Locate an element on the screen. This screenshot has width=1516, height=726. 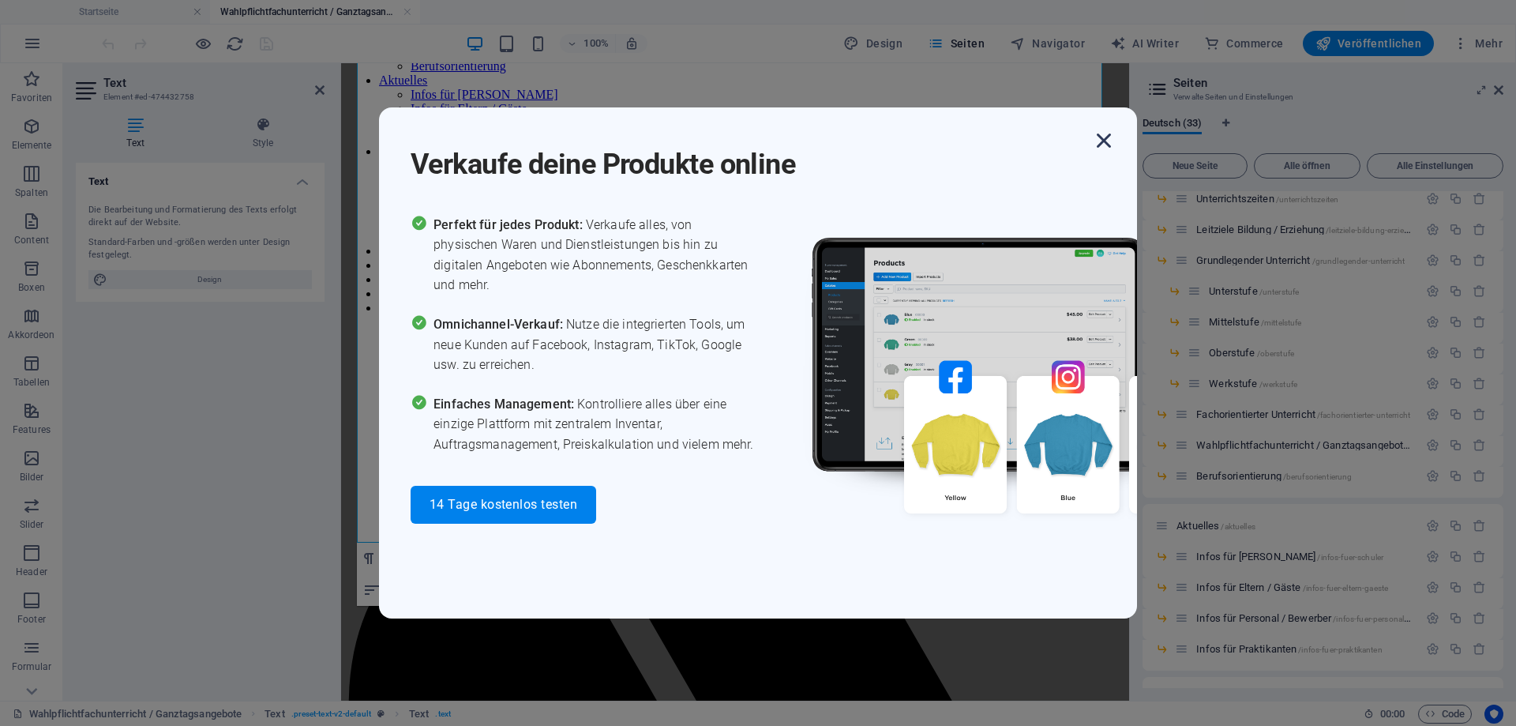
span: Omnichannel-Verkauf: is located at coordinates (500, 324).